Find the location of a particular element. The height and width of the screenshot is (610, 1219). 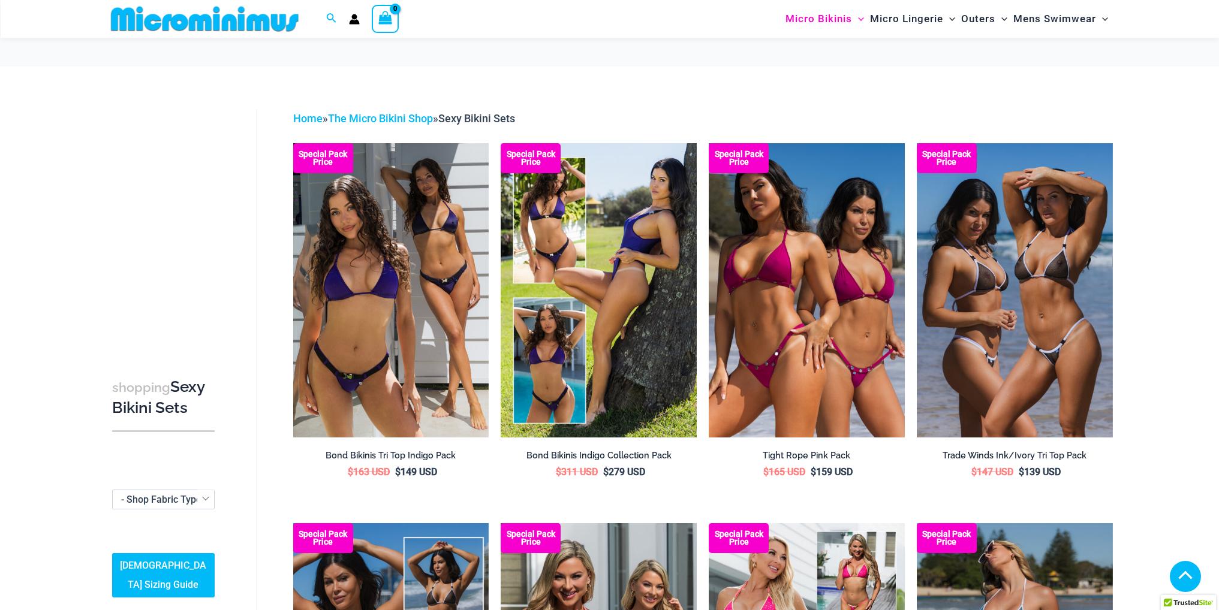

h2: Tight Rope Pink Pack is located at coordinates (807, 456).